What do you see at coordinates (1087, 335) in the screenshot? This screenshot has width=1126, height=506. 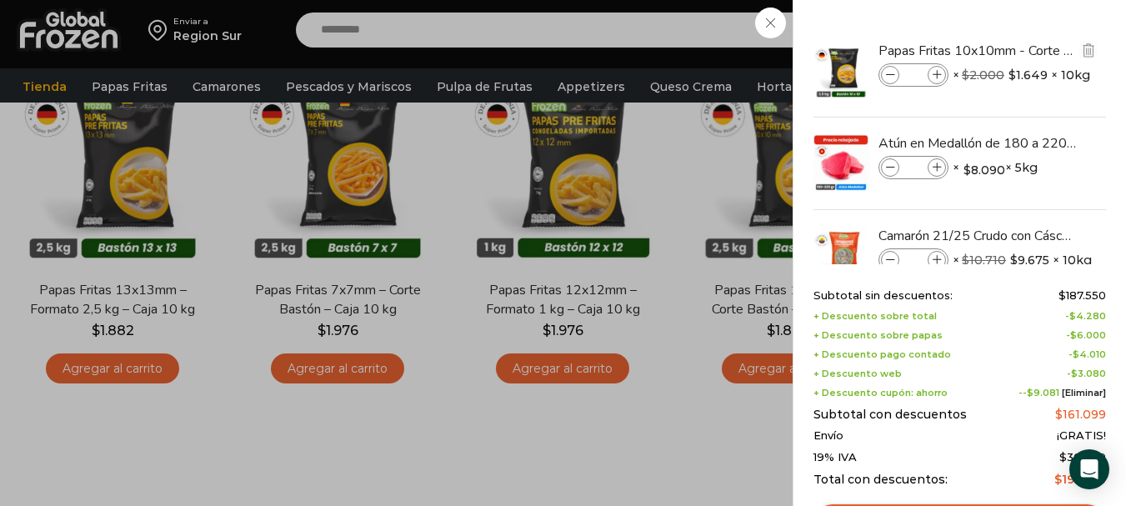 I see `bdi: 6.000` at bounding box center [1087, 335].